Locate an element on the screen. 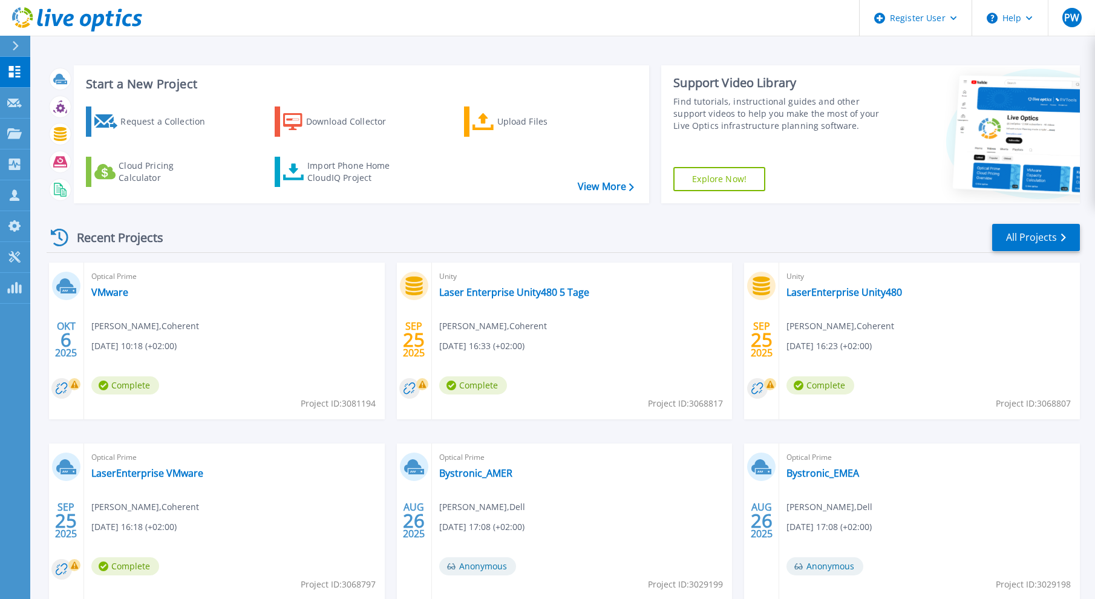 The height and width of the screenshot is (599, 1095). div: Recent Projects is located at coordinates (113, 237).